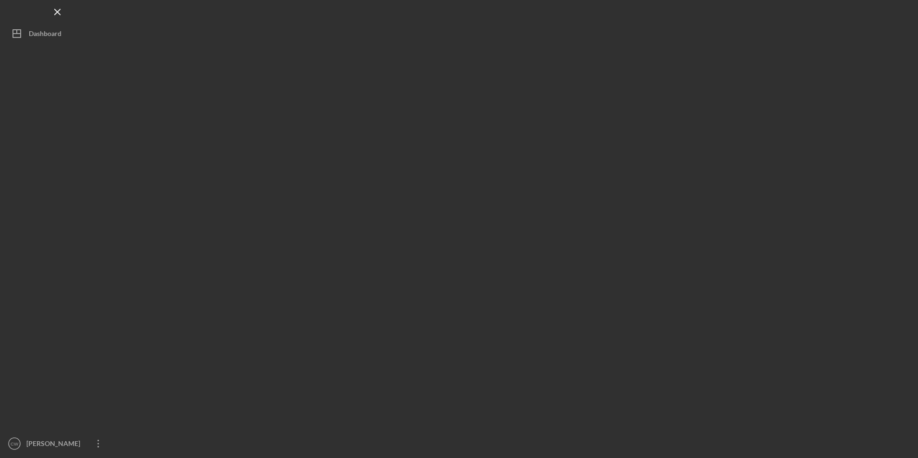 This screenshot has height=458, width=918. Describe the element at coordinates (14, 443) in the screenshot. I see `text: CW` at that location.